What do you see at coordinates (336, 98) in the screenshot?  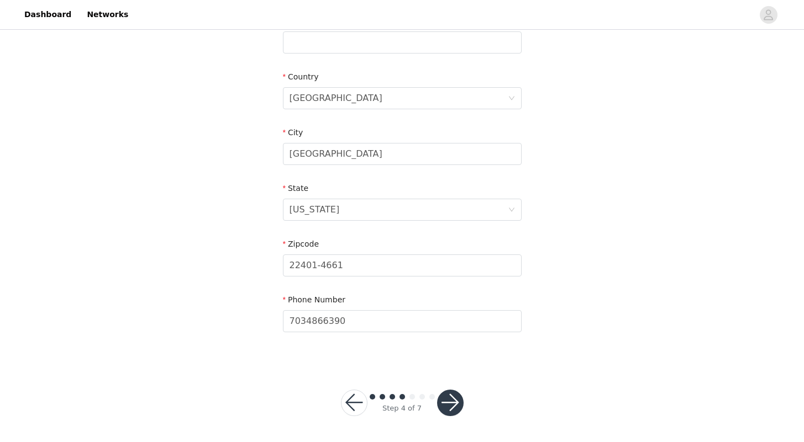 I see `div: United States` at bounding box center [336, 98].